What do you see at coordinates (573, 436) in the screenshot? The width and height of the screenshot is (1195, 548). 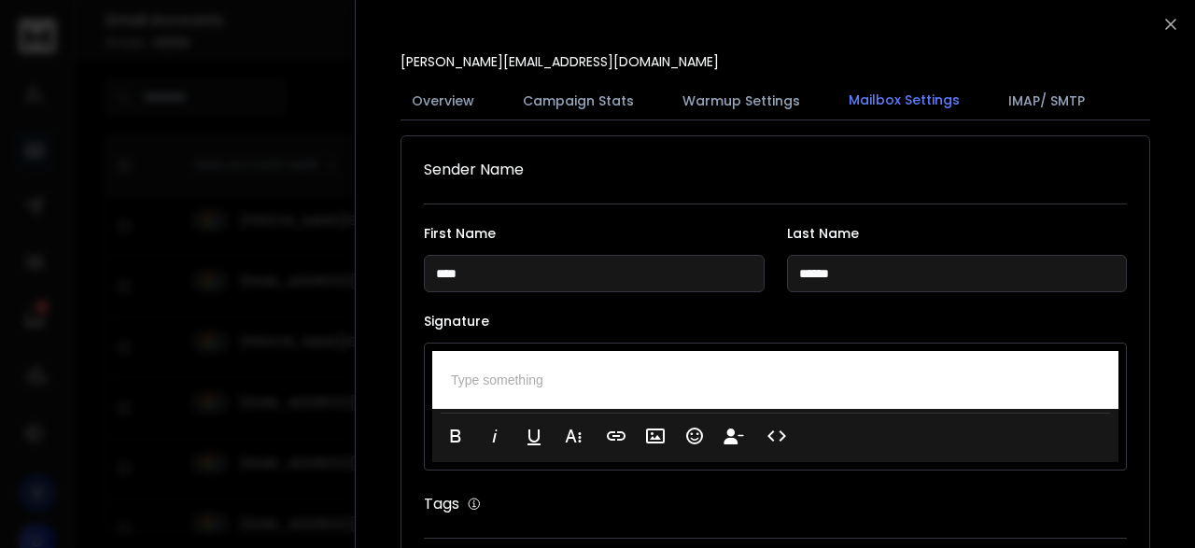 I see `button: More Text` at bounding box center [573, 436].